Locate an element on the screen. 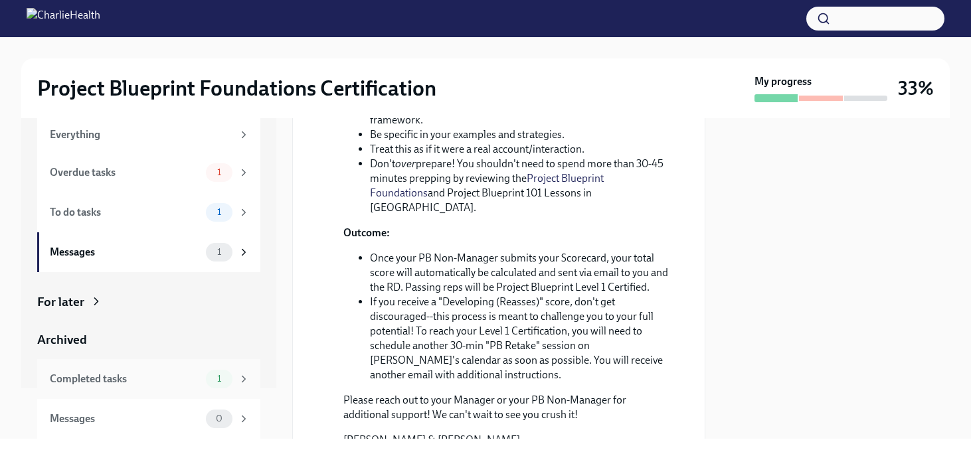  p: Please reach out to your Manager or your PB Non-Manager for additional support! We can't wait to ... is located at coordinates (508, 408).